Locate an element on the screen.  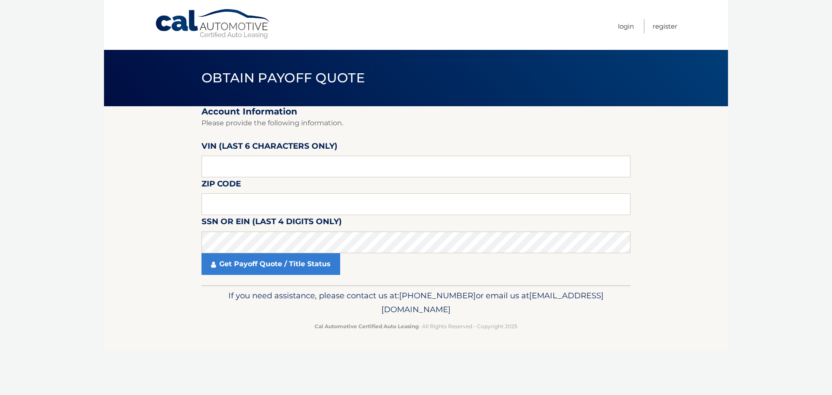
p: If you need assistance, please contact us at: or email us at is located at coordinates (416, 303).